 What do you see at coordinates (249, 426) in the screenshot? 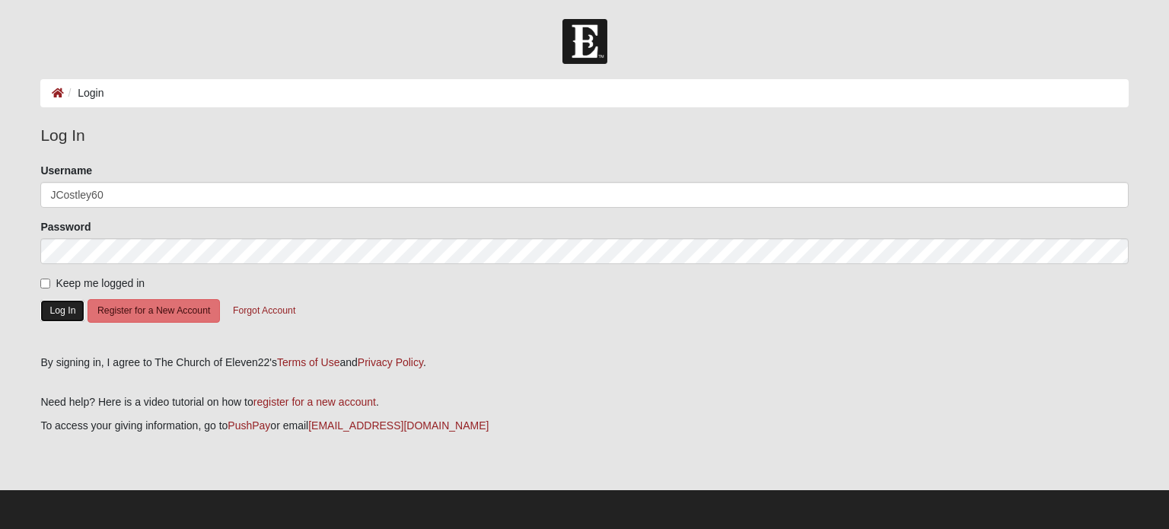
I see `a: PushPay` at bounding box center [249, 426].